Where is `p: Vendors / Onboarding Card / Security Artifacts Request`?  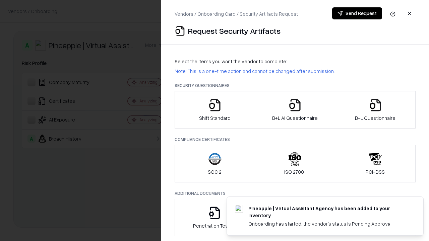
p: Vendors / Onboarding Card / Security Artifacts Request is located at coordinates (236, 14).